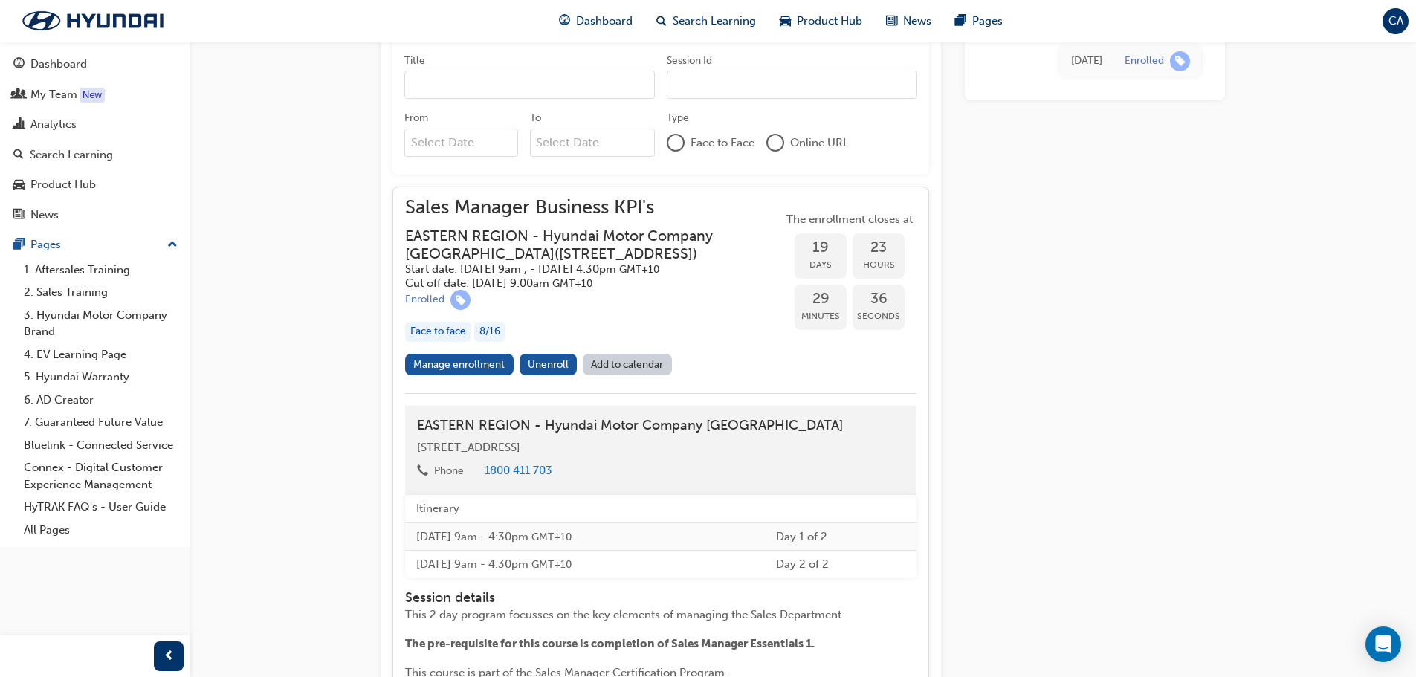 The image size is (1416, 677). I want to click on span: chart-icon, so click(19, 125).